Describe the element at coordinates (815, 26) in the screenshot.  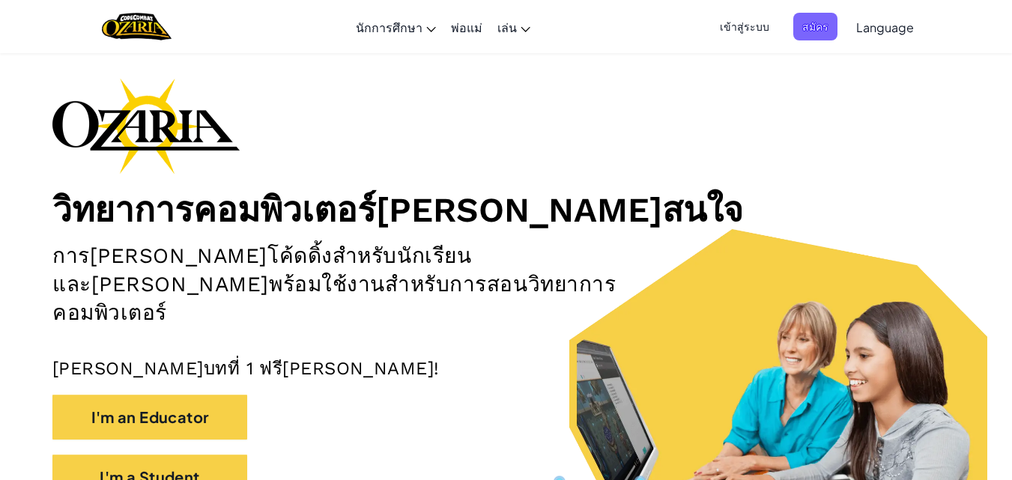
I see `span: สมัคร` at that location.